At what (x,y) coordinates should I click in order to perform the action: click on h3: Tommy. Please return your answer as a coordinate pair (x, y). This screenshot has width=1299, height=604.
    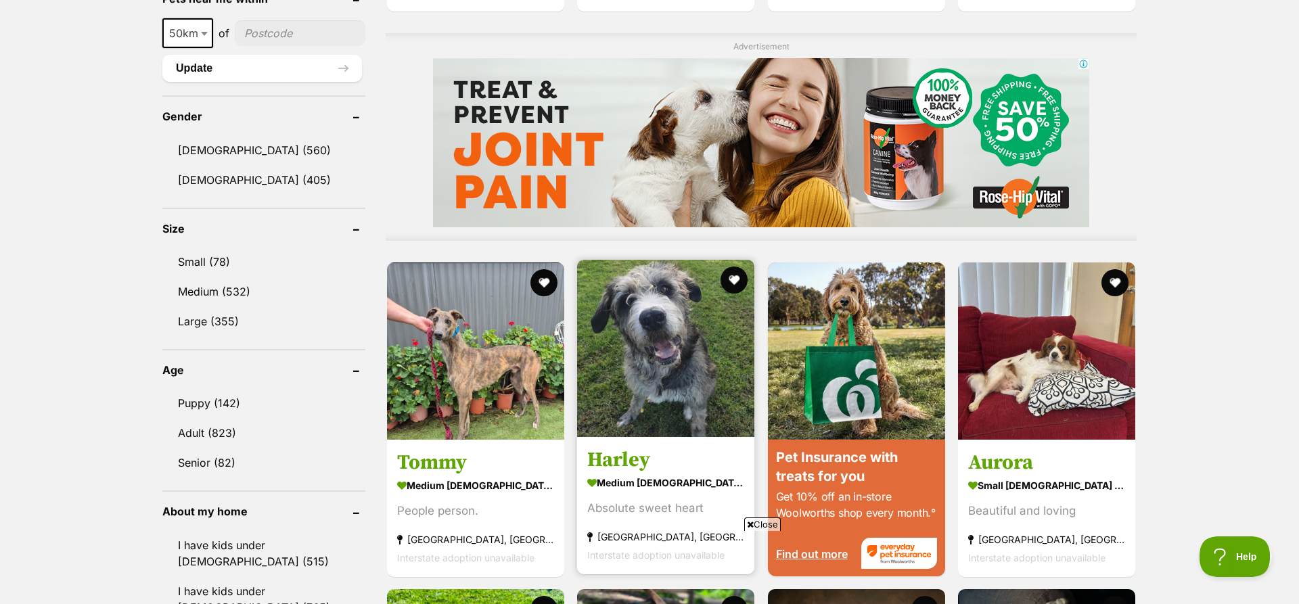
    Looking at the image, I should click on (476, 462).